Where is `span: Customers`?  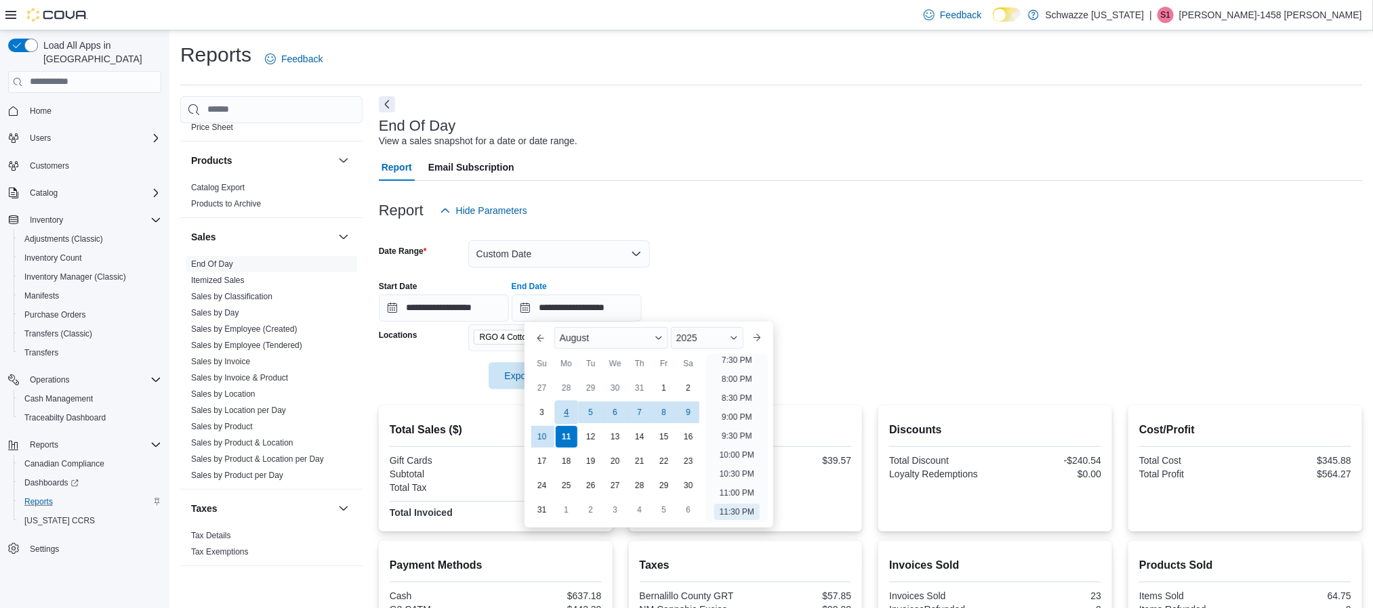 span: Customers is located at coordinates (49, 166).